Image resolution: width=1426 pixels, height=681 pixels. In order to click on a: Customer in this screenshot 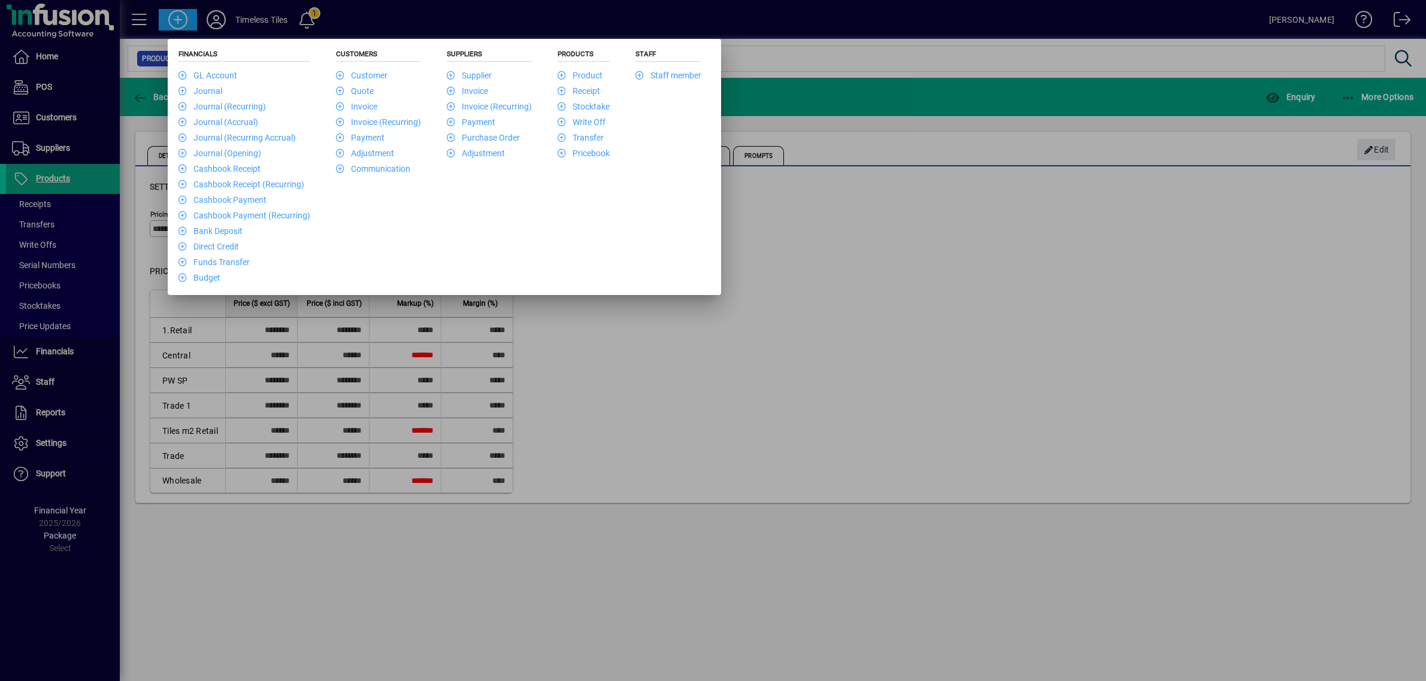, I will do `click(362, 75)`.